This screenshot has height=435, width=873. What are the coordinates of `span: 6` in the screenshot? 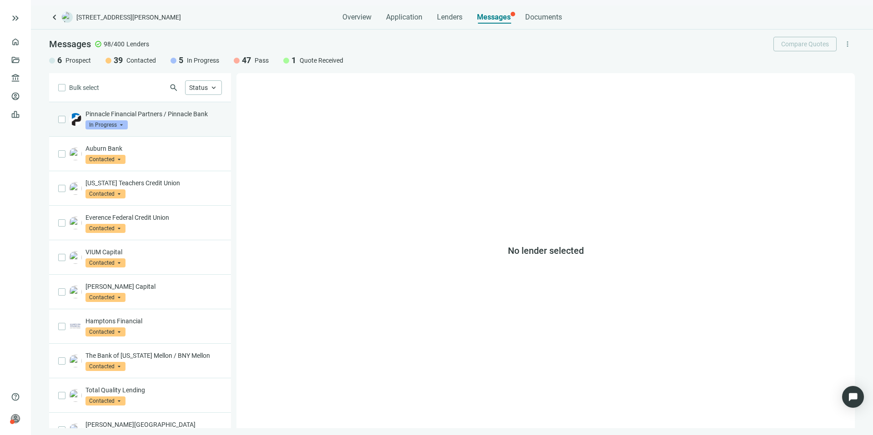 It's located at (60, 60).